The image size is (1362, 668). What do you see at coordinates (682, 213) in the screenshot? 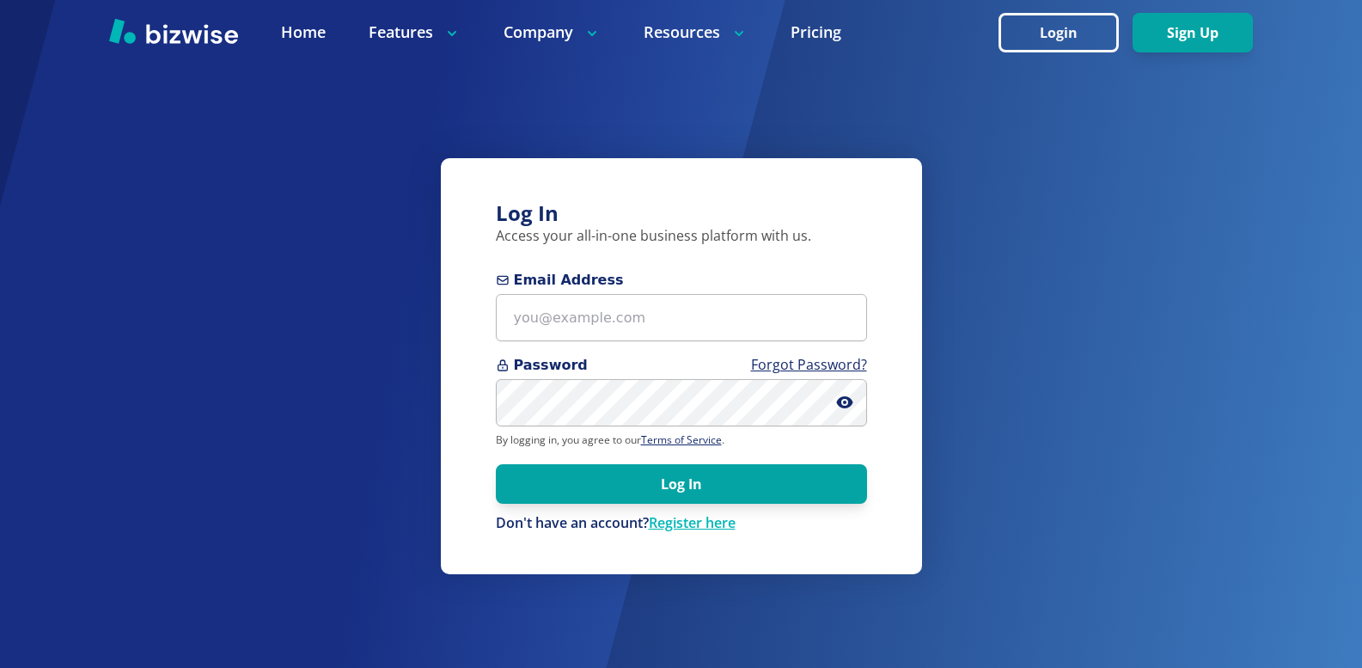
I see `h3: Log In` at bounding box center [682, 213].